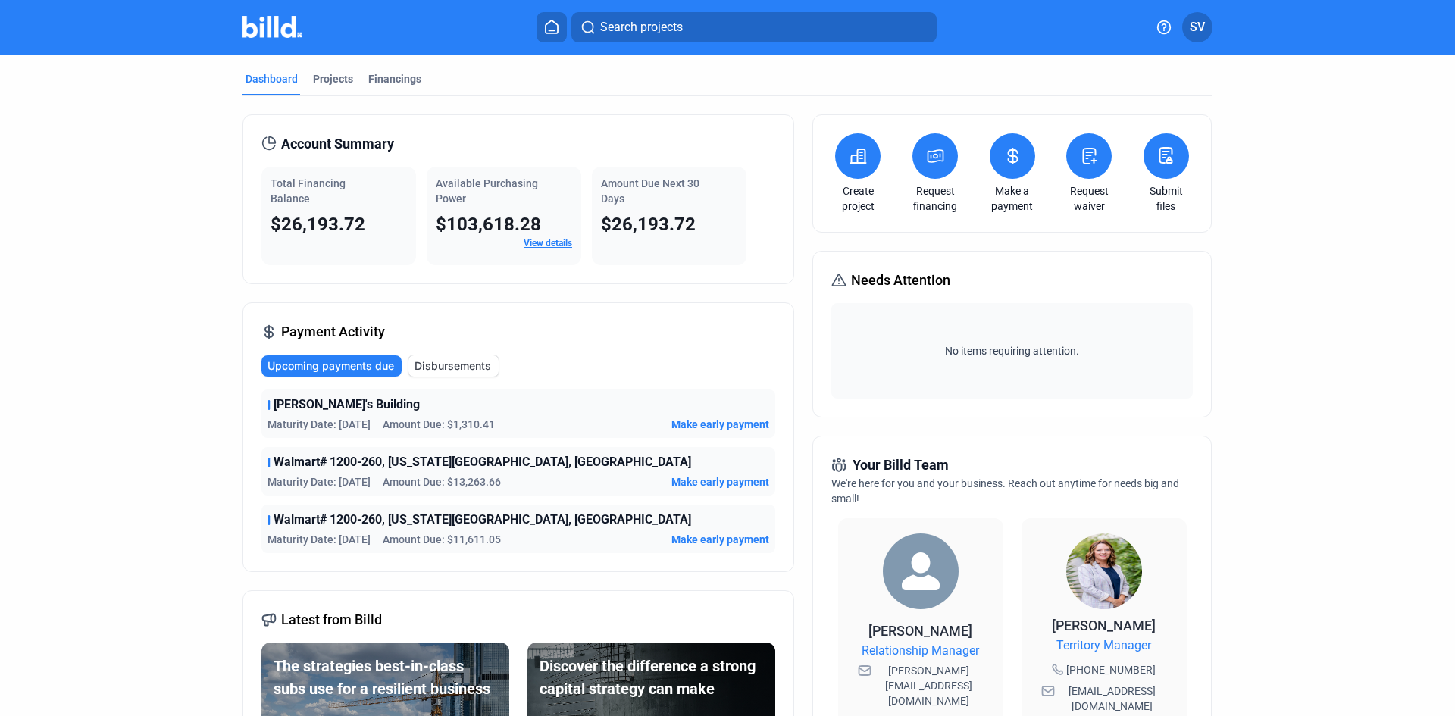 The height and width of the screenshot is (716, 1455). What do you see at coordinates (900, 465) in the screenshot?
I see `span: Your Billd Team` at bounding box center [900, 465].